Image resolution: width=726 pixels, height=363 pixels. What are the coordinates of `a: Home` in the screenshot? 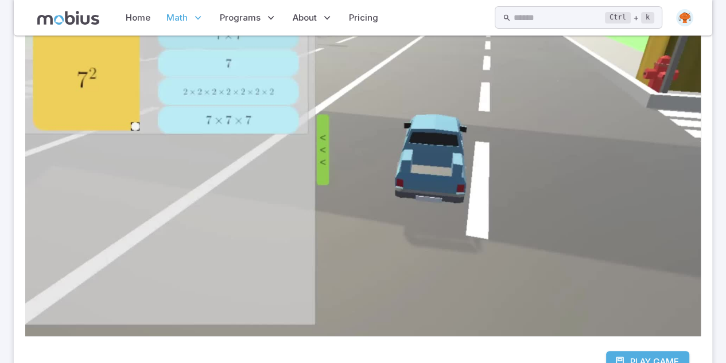 It's located at (138, 18).